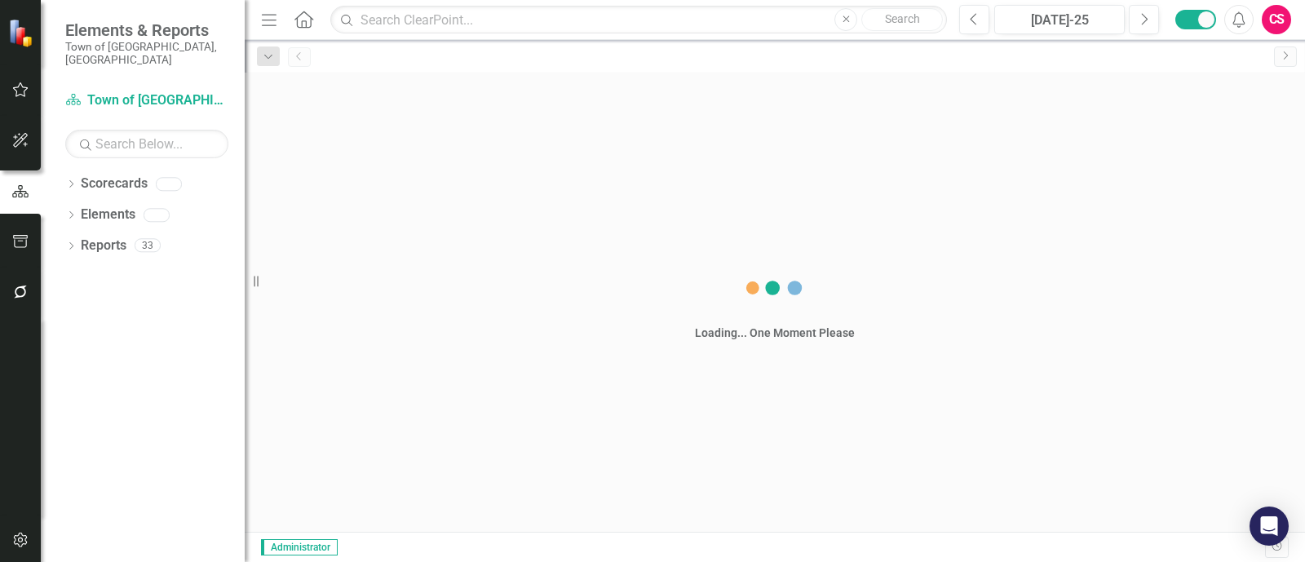 This screenshot has height=562, width=1305. I want to click on div: Loading... One Moment Please, so click(775, 333).